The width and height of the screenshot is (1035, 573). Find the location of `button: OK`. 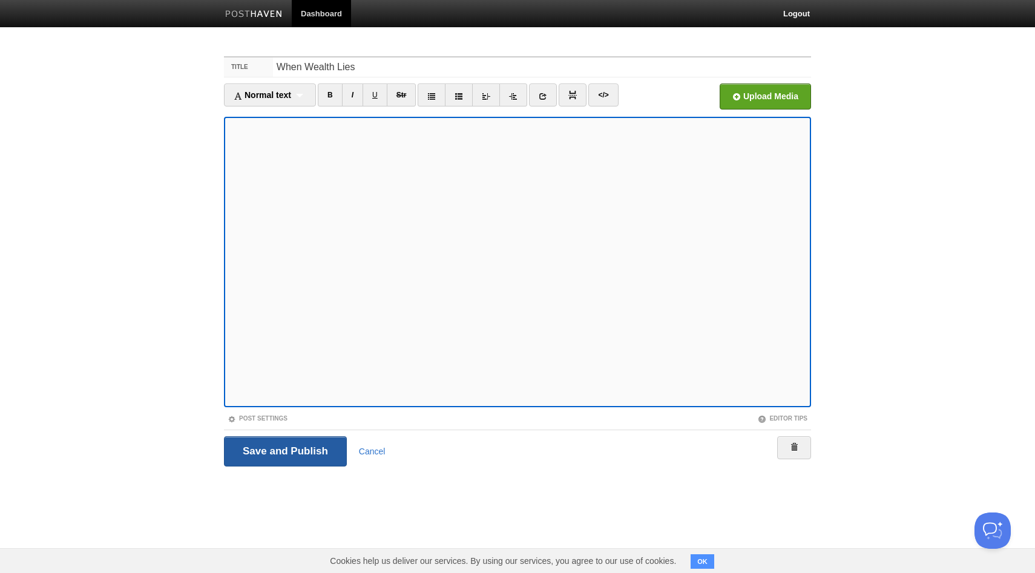

button: OK is located at coordinates (702, 562).